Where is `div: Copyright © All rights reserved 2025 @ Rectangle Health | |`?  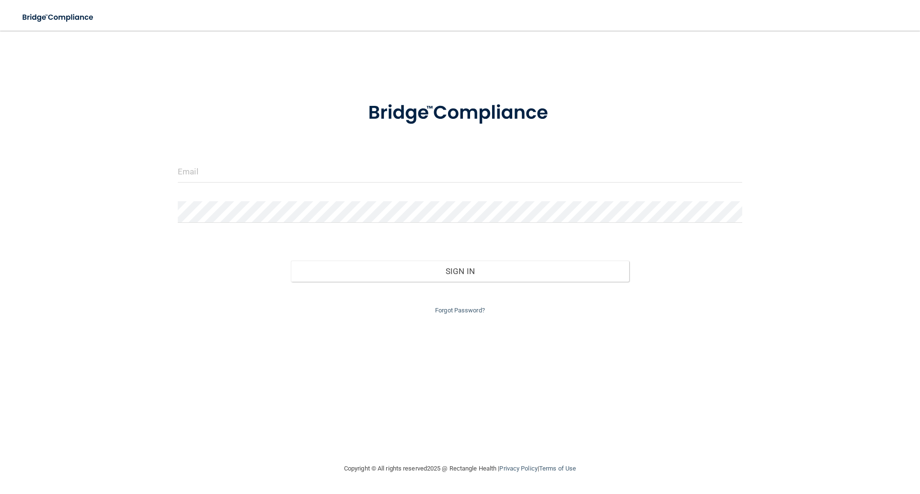 div: Copyright © All rights reserved 2025 @ Rectangle Health | | is located at coordinates (460, 468).